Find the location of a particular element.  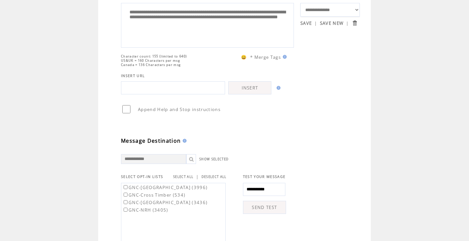

span: SELECT OPT-IN LISTS is located at coordinates (142, 177).